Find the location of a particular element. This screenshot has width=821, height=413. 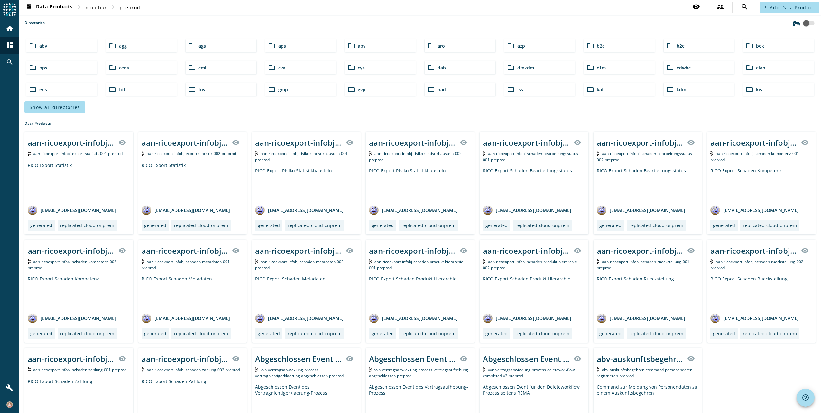

mat-icon: build is located at coordinates (10, 388).